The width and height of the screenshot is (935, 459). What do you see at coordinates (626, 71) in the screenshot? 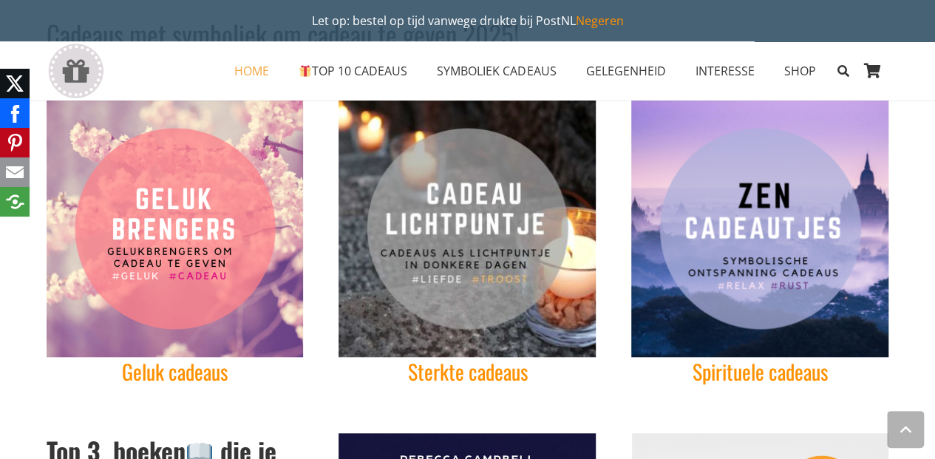
I see `a: GELEGENHEIDGELEGENHEID Menu` at bounding box center [626, 71].